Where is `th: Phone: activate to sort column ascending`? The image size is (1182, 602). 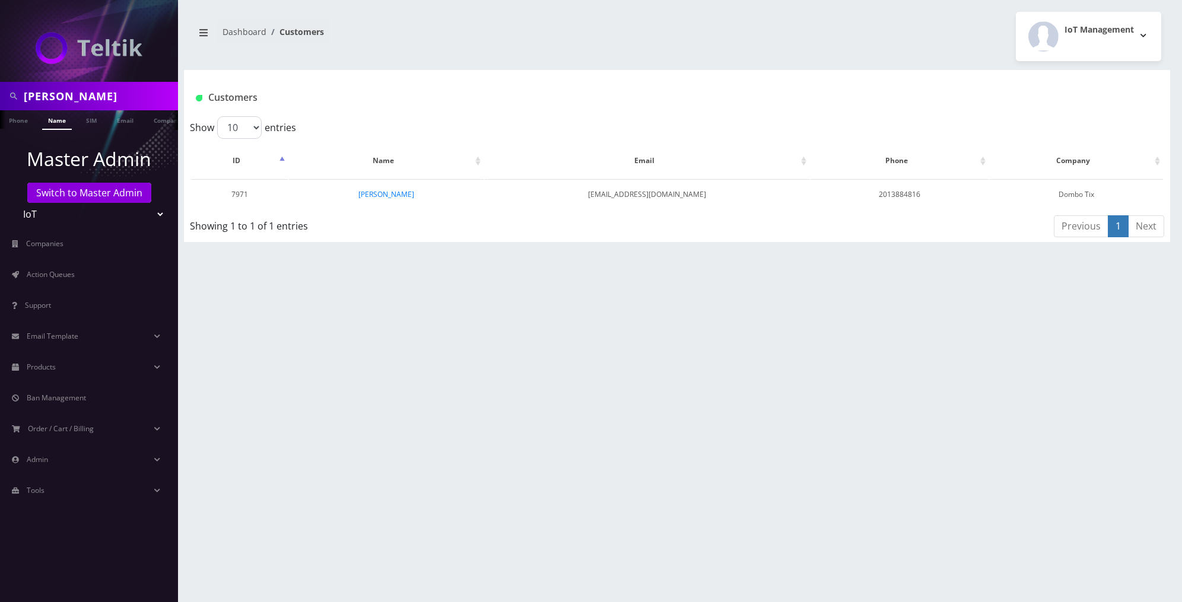 th: Phone: activate to sort column ascending is located at coordinates (899, 161).